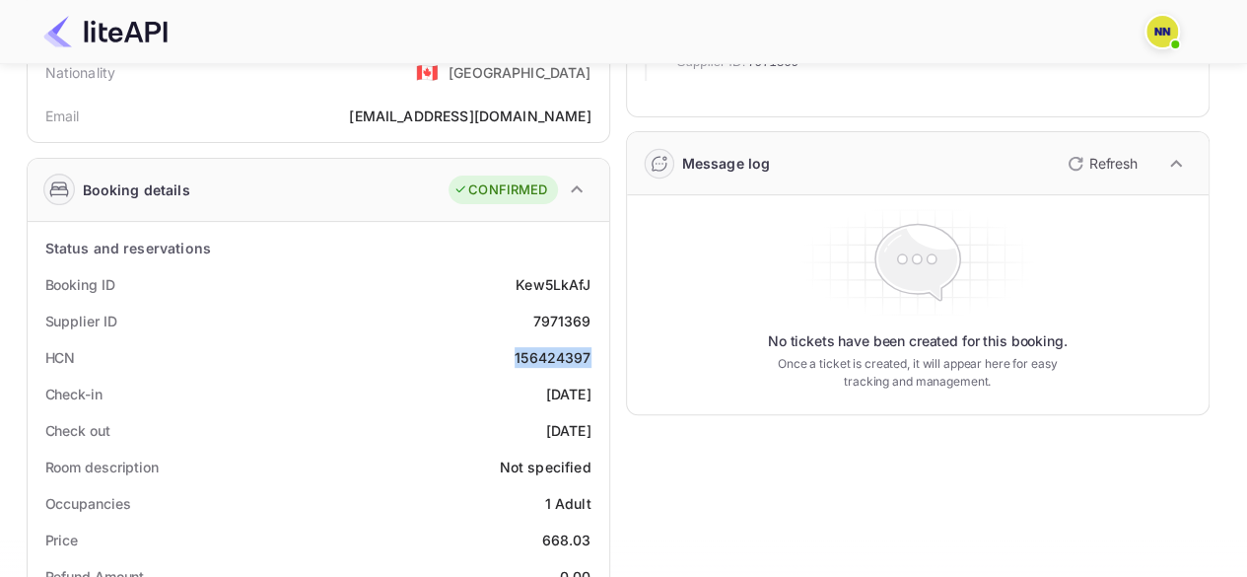 This screenshot has width=1247, height=577. What do you see at coordinates (1100, 164) in the screenshot?
I see `button: Refresh` at bounding box center [1100, 164].